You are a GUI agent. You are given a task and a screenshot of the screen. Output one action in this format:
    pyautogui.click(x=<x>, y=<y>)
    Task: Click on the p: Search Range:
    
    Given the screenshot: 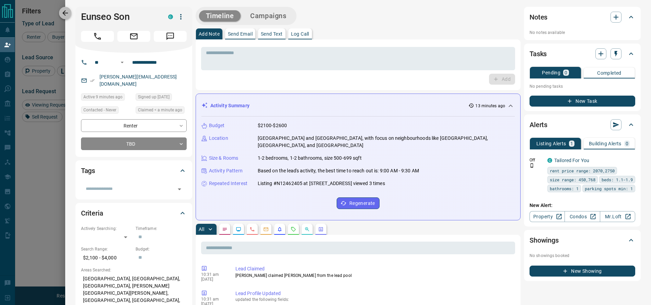 What is the action you would take?
    pyautogui.click(x=106, y=249)
    